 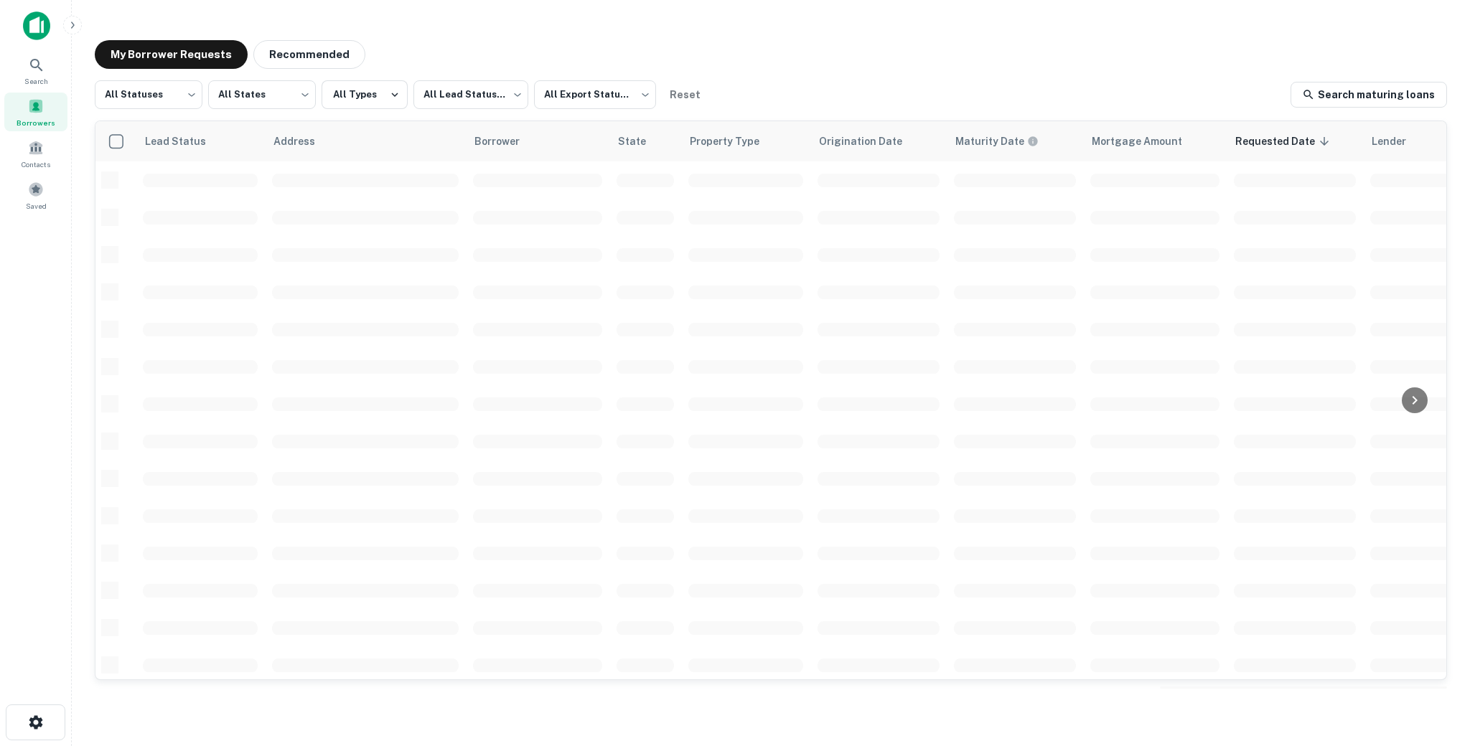 I want to click on img: capitalize-icon.png, so click(x=37, y=26).